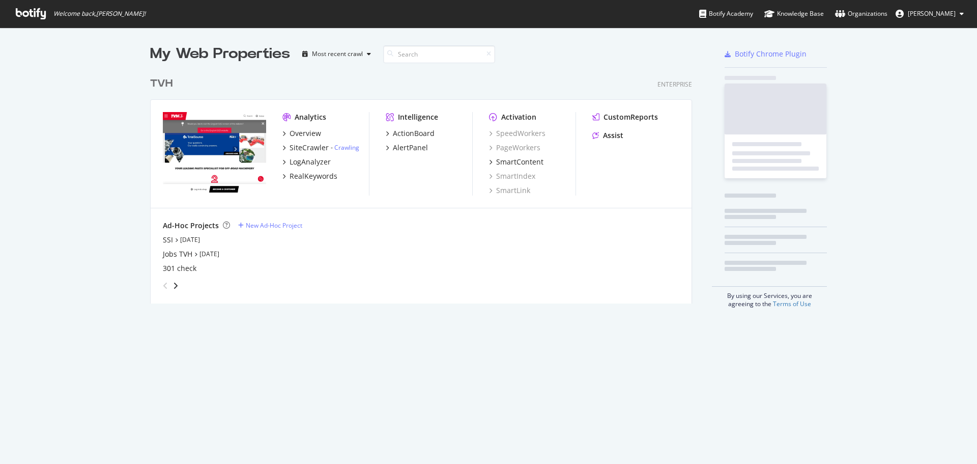 This screenshot has height=464, width=977. I want to click on span: Steven De Moor, so click(932, 13).